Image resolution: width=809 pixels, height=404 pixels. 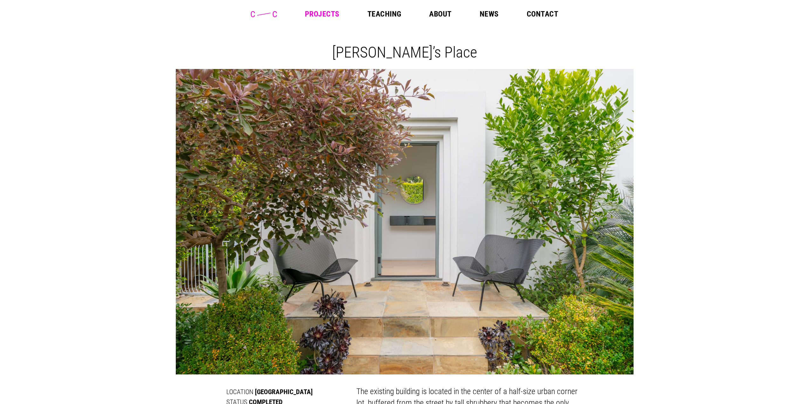 What do you see at coordinates (405, 222) in the screenshot?
I see `img: Front porch of house with open door and two benches` at bounding box center [405, 222].